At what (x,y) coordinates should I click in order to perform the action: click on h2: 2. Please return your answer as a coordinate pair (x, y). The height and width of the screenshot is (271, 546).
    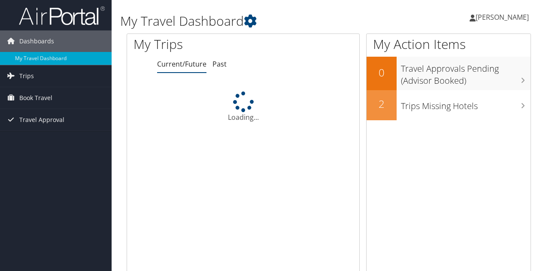
    Looking at the image, I should click on (382, 104).